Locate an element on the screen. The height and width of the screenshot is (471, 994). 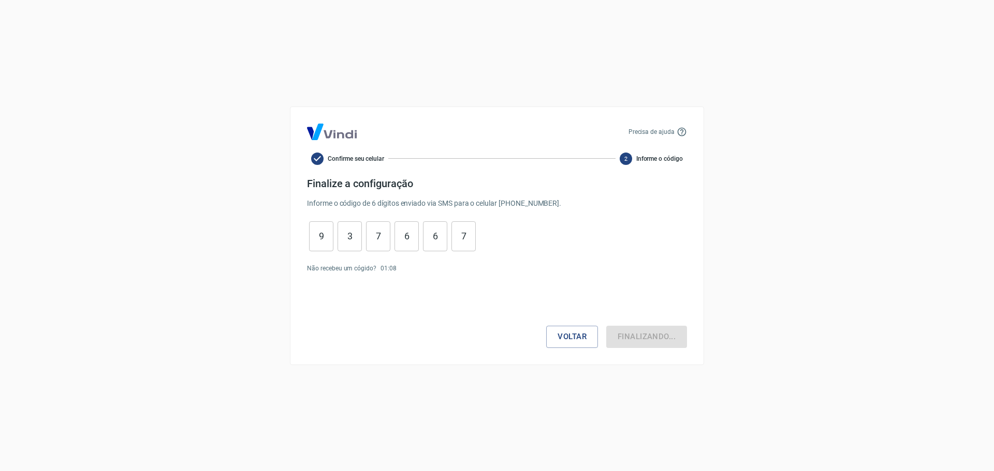
p: 01 : 08 is located at coordinates (388, 269).